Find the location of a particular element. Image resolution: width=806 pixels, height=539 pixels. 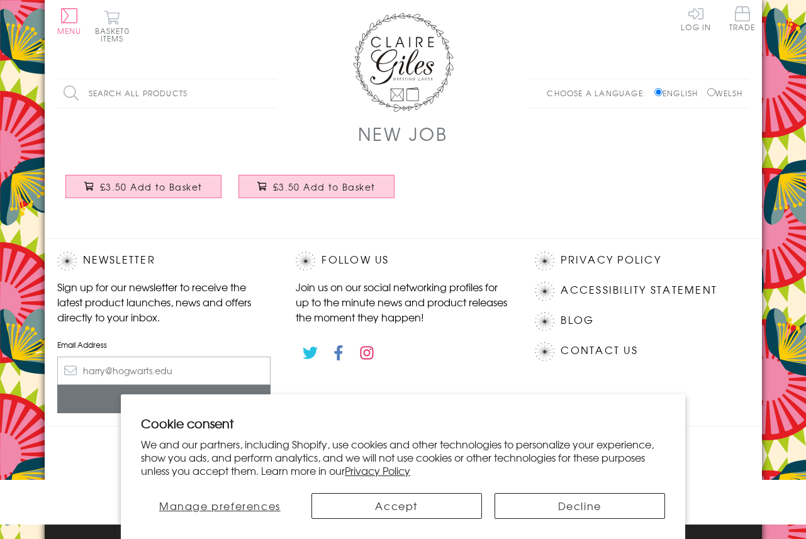

label: Email Address is located at coordinates (164, 345).